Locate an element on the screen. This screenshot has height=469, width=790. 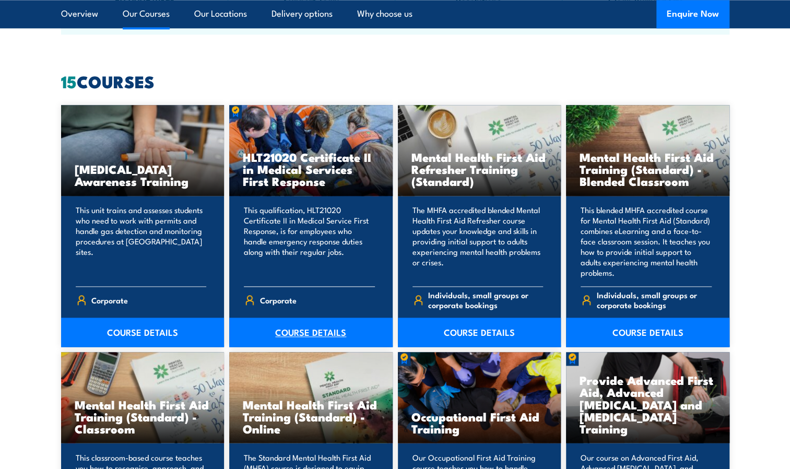
p: This qualification, HLT21020 Certificate II in Medical Service First Response, is for employees w... is located at coordinates (309, 241).